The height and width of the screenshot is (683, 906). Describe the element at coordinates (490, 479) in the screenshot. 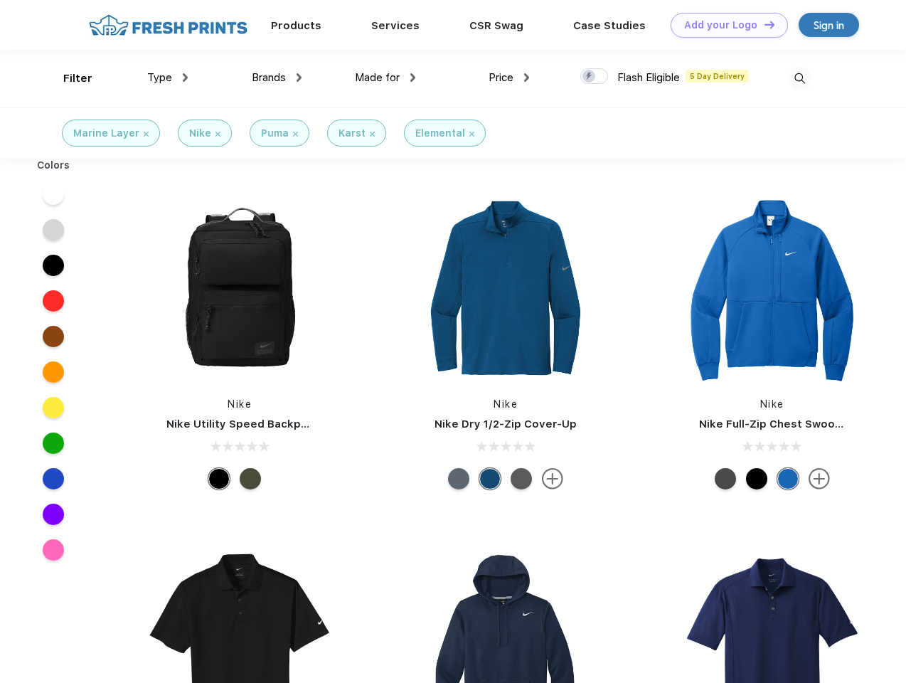

I see `div: Gym Blue` at that location.